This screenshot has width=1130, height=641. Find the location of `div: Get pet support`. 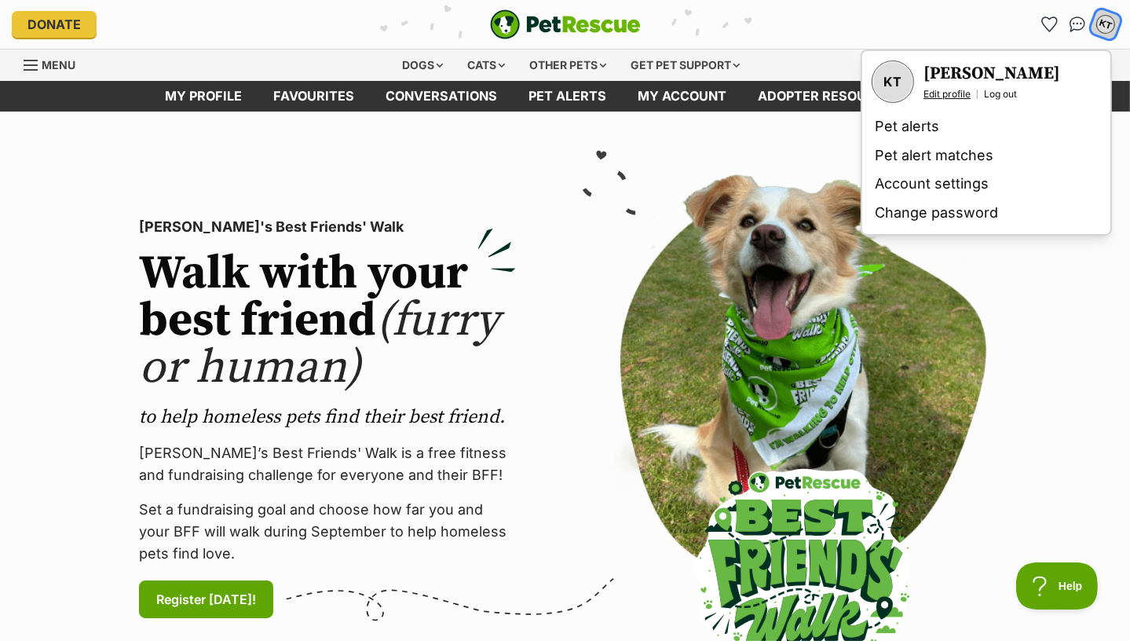

div: Get pet support is located at coordinates (685, 65).